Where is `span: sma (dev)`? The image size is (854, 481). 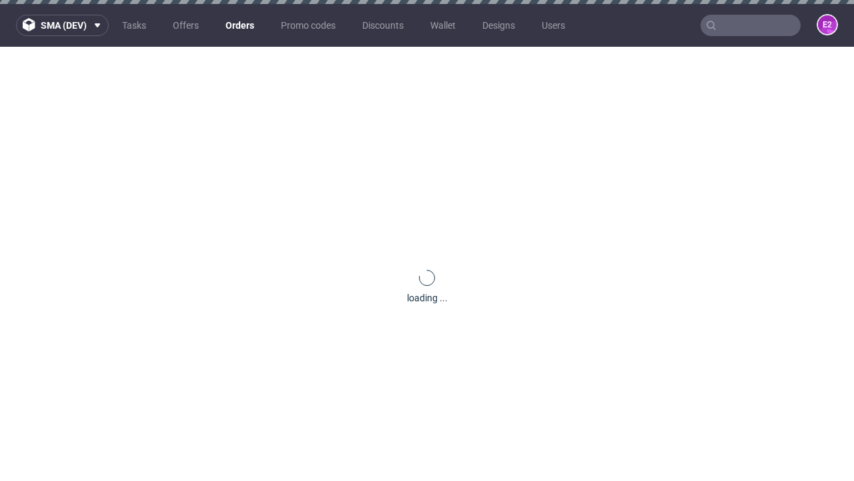
span: sma (dev) is located at coordinates (63, 25).